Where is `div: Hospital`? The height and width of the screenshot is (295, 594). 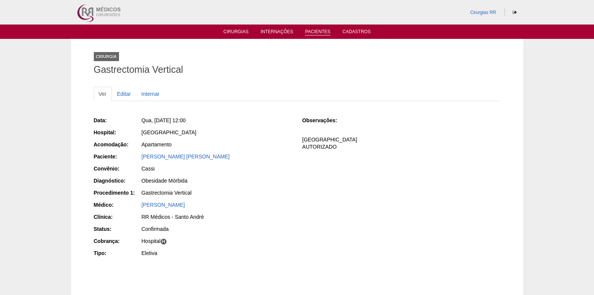
div: Hospital is located at coordinates (217, 241).